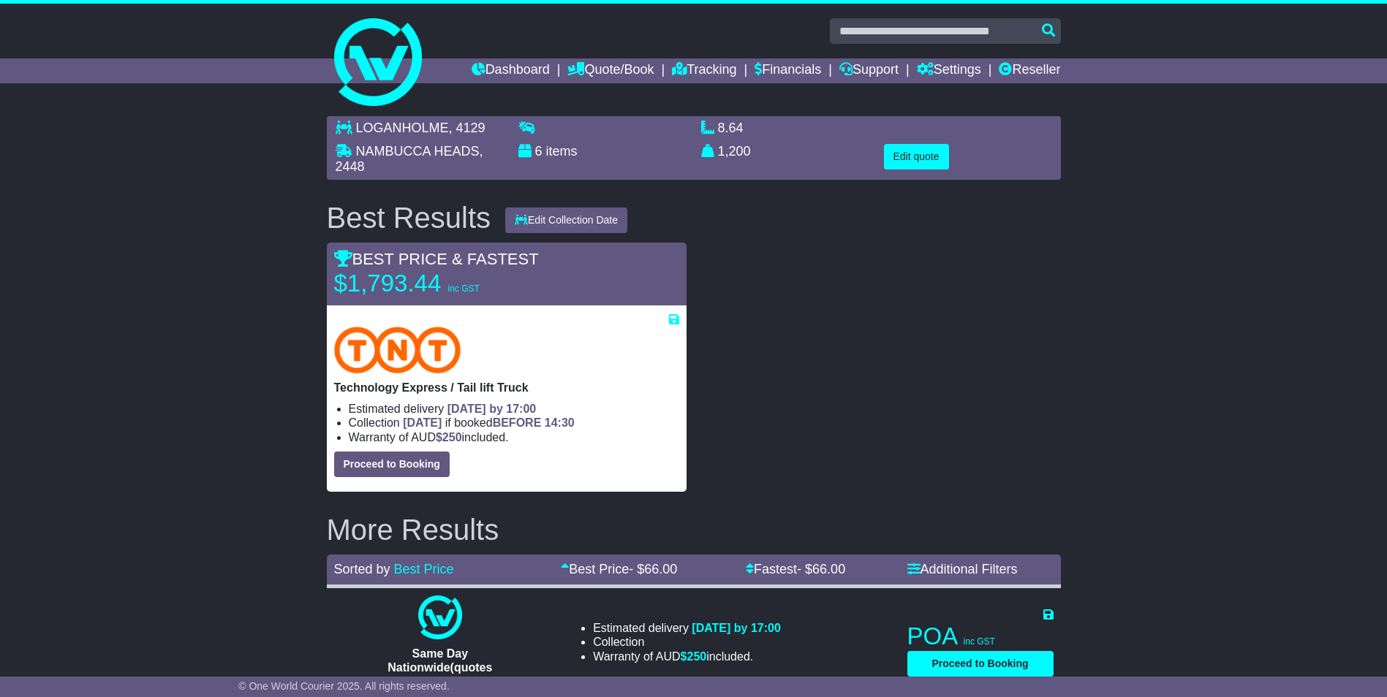  Describe the element at coordinates (402, 128) in the screenshot. I see `span: LOGANHOLME` at that location.